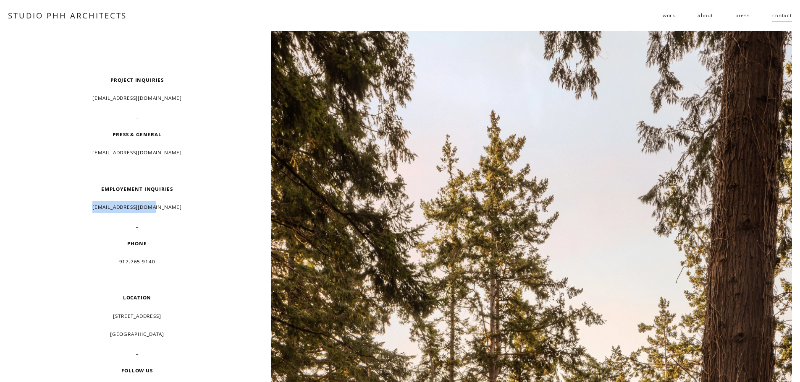 The height and width of the screenshot is (382, 800). I want to click on strong: PRESS & GENERAL, so click(137, 134).